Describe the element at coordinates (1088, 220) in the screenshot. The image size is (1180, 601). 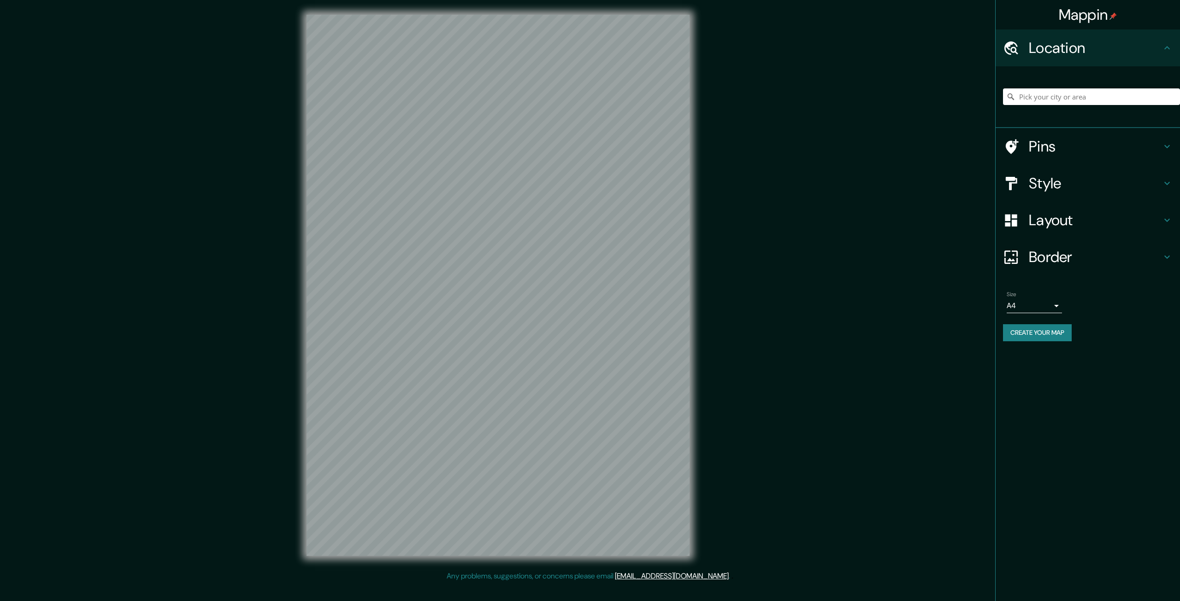
I see `div: Layout` at that location.